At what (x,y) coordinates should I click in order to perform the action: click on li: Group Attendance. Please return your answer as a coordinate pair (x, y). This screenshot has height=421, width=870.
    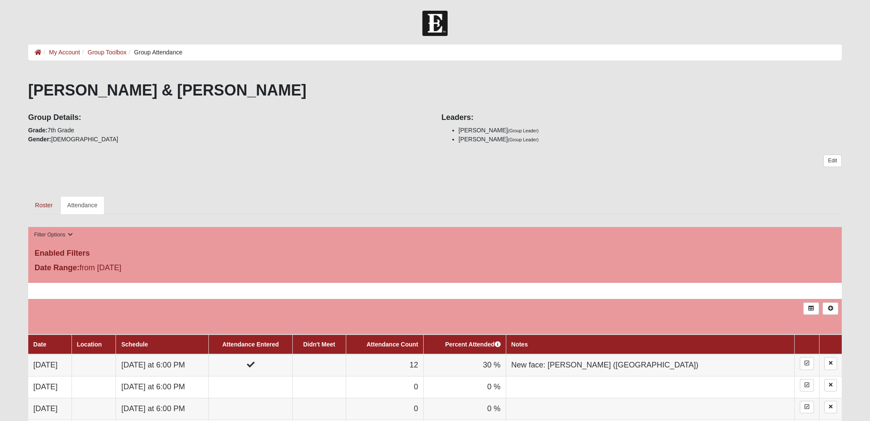
    Looking at the image, I should click on (155, 52).